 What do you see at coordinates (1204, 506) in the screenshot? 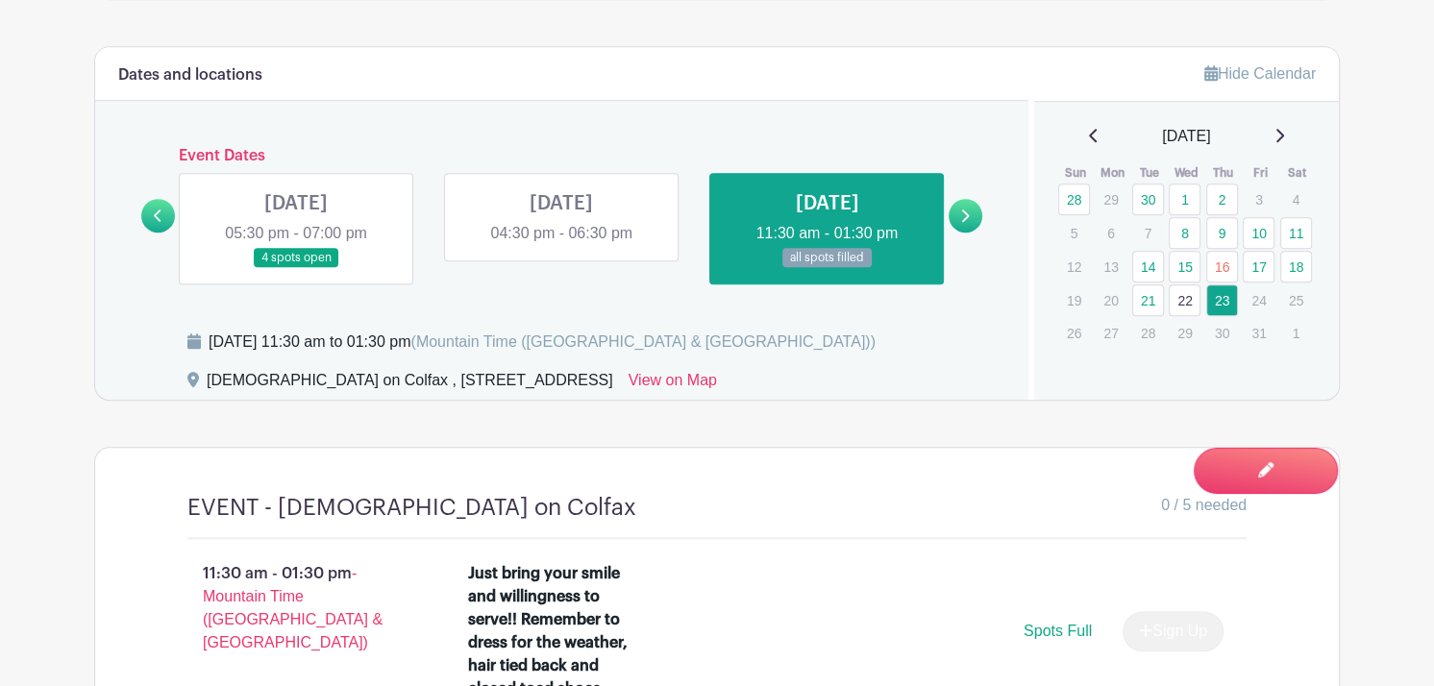
I see `span: 0 / 5 needed` at bounding box center [1204, 506].